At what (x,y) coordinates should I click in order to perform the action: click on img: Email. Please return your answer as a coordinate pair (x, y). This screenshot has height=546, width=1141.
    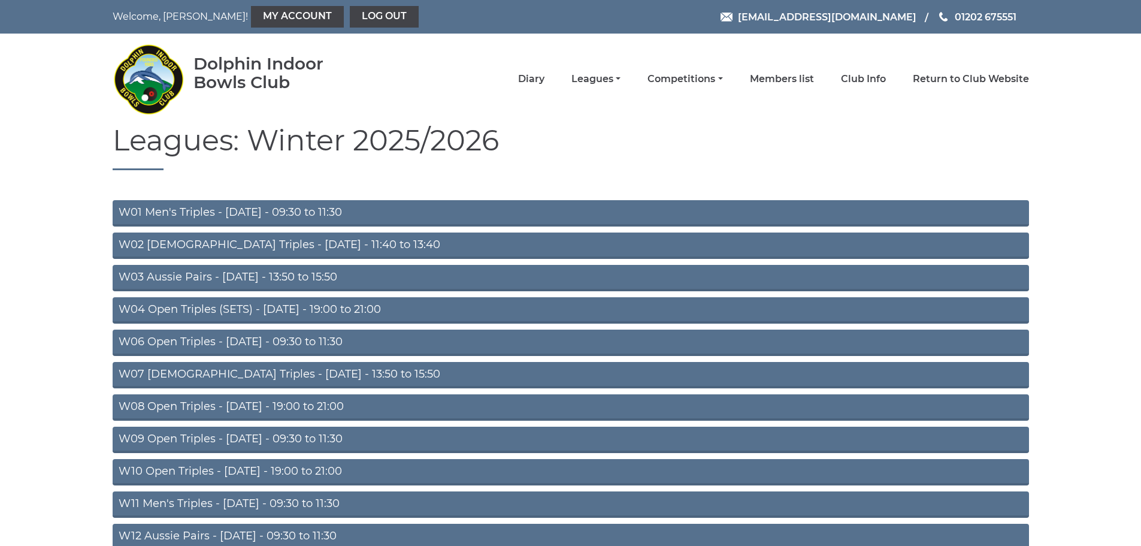
    Looking at the image, I should click on (727, 17).